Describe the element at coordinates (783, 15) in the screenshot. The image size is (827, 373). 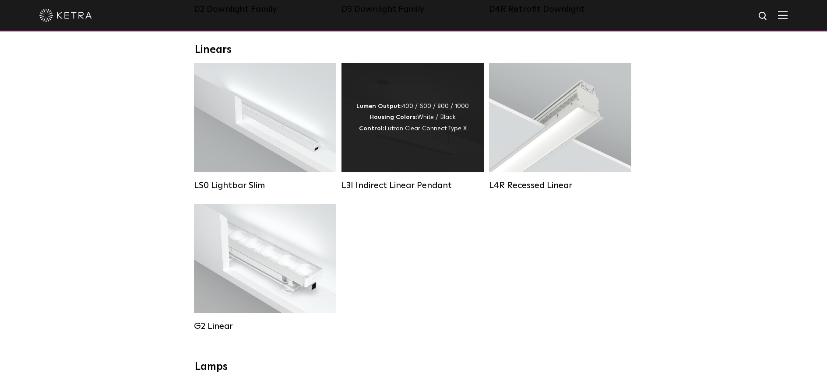
I see `img: Hamburger%20Nav.svg` at that location.